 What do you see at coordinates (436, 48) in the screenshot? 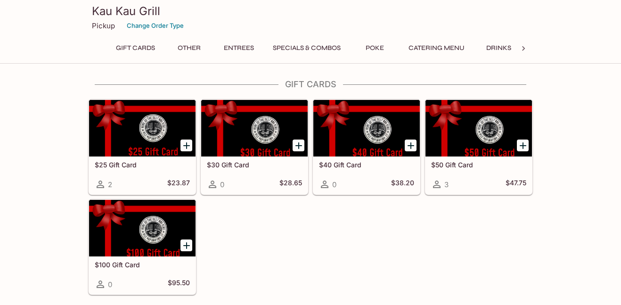
I see `button: Catering Menu` at bounding box center [436, 48].